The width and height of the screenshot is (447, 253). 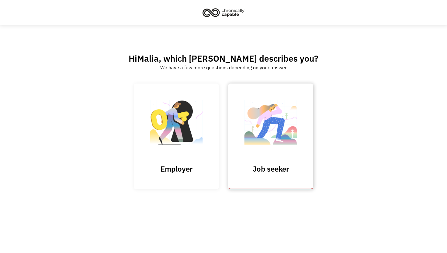 I want to click on span: Malia, so click(x=148, y=58).